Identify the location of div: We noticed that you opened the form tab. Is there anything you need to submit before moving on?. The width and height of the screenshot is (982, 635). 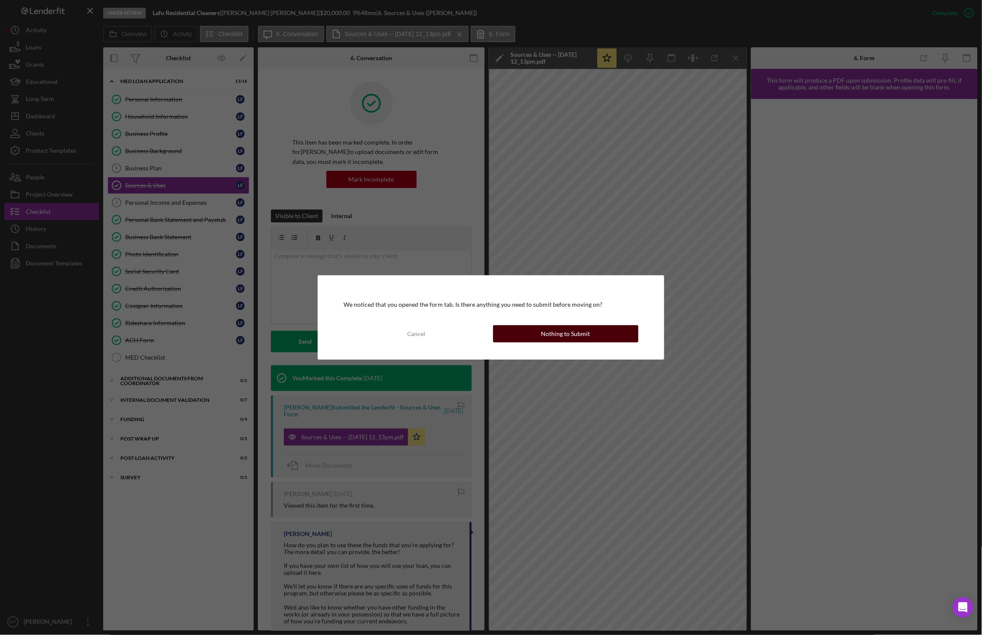
(491, 304).